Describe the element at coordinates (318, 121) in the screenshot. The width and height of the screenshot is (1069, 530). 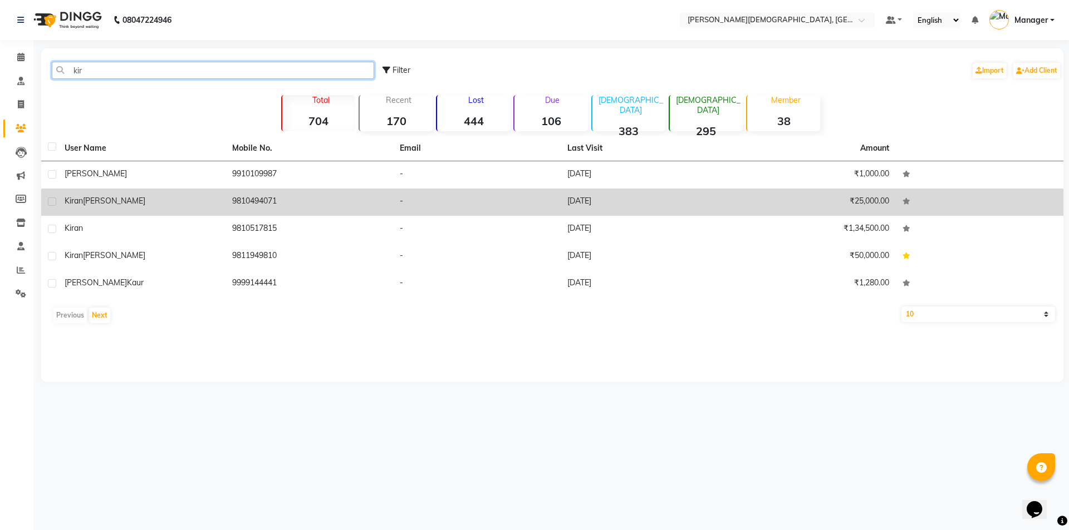
I see `strong: 704` at that location.